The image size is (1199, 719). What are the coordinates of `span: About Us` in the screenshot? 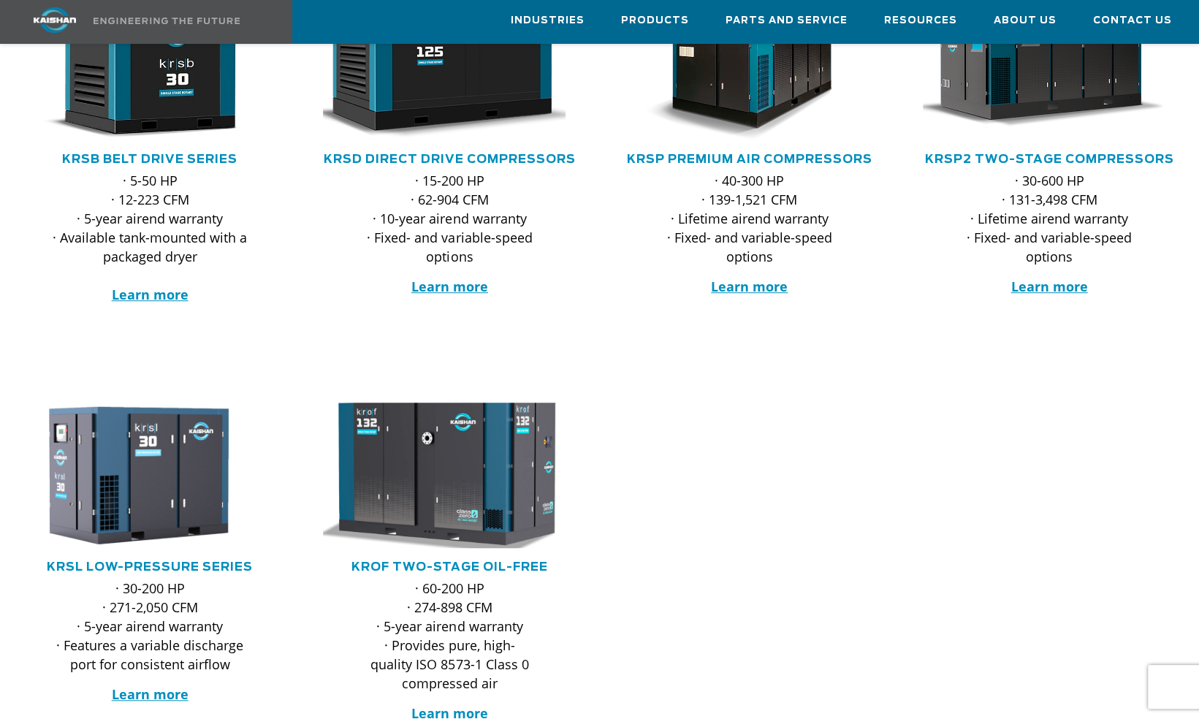 It's located at (1025, 20).